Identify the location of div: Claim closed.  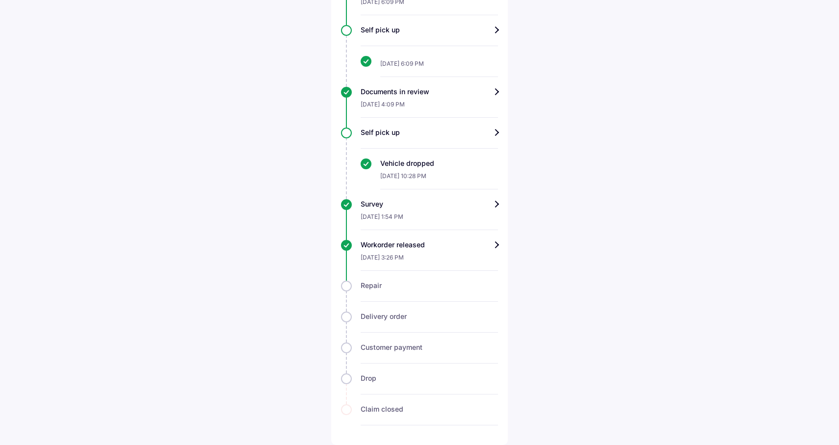
(429, 409).